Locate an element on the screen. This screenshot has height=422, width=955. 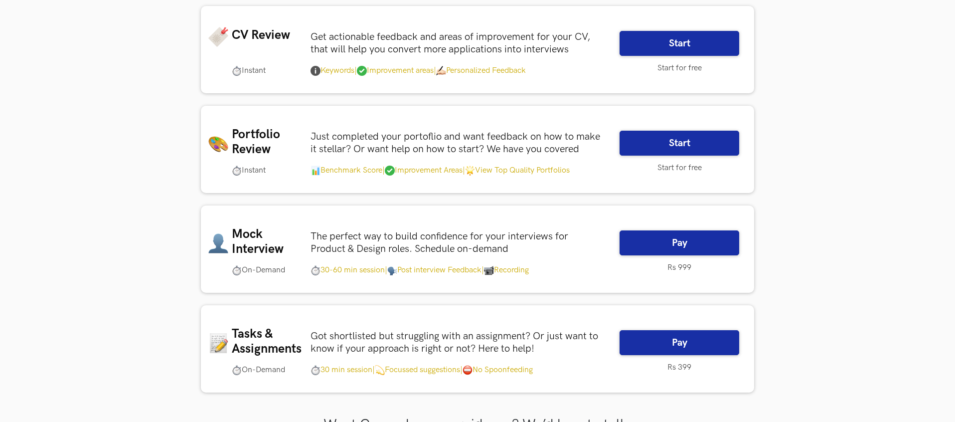
p: Just completed your portoflio and want feedback on how to make it stellar? Or want help on how to... is located at coordinates (458, 143).